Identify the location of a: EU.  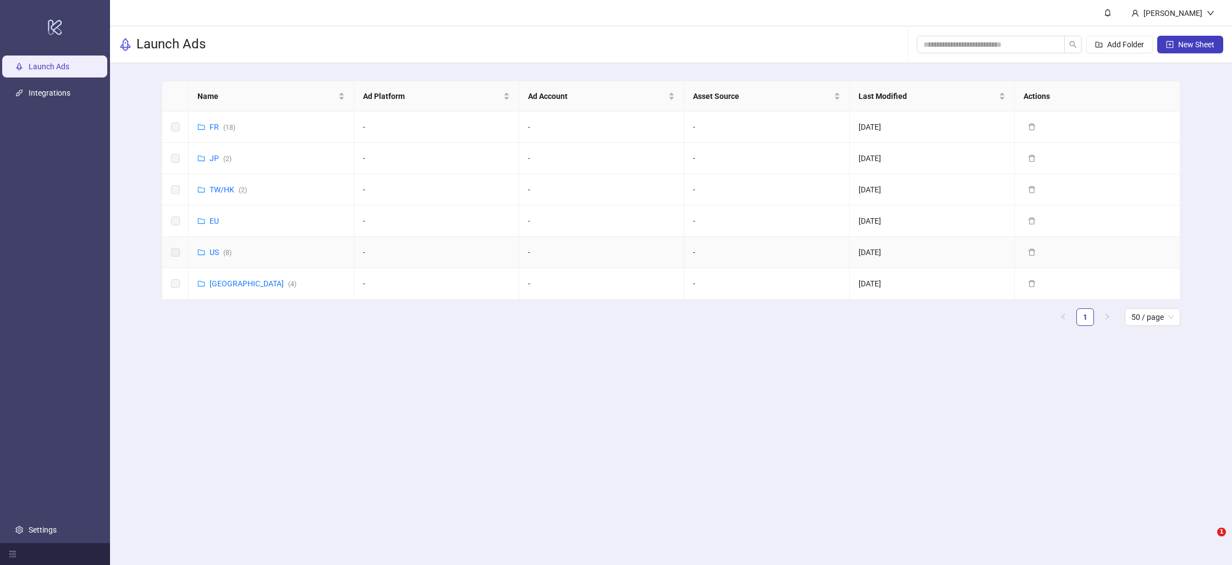
(214, 221).